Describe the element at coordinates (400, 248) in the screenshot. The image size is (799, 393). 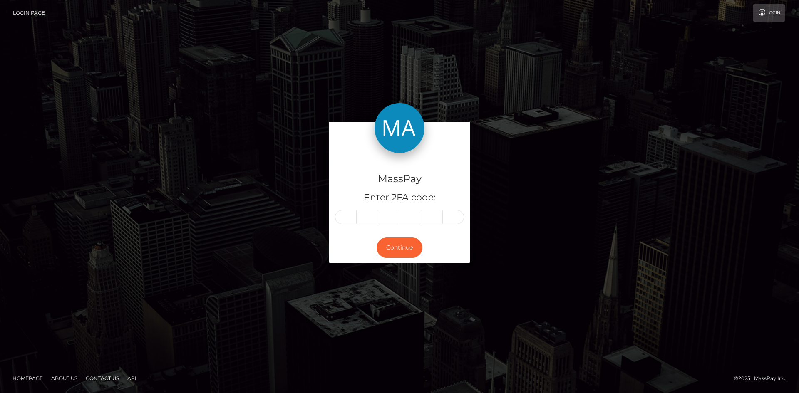
I see `button: Continue` at that location.